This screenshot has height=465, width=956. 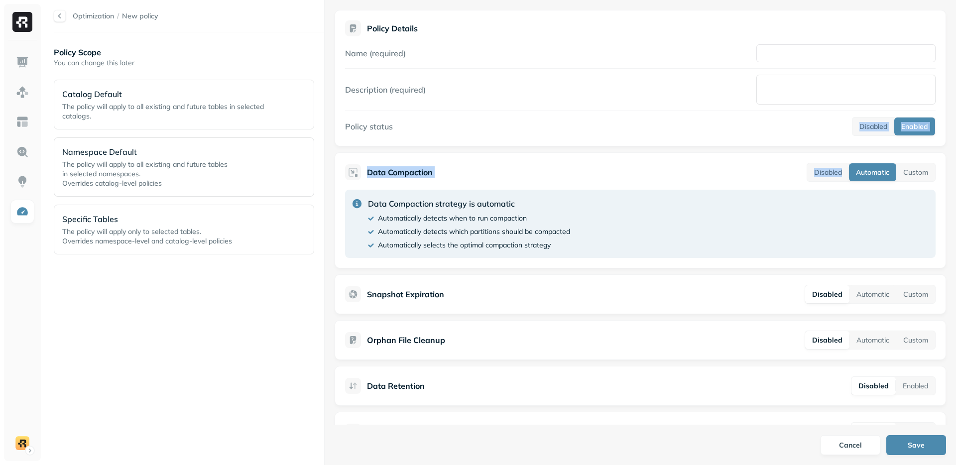 I want to click on label: Policy status, so click(x=369, y=127).